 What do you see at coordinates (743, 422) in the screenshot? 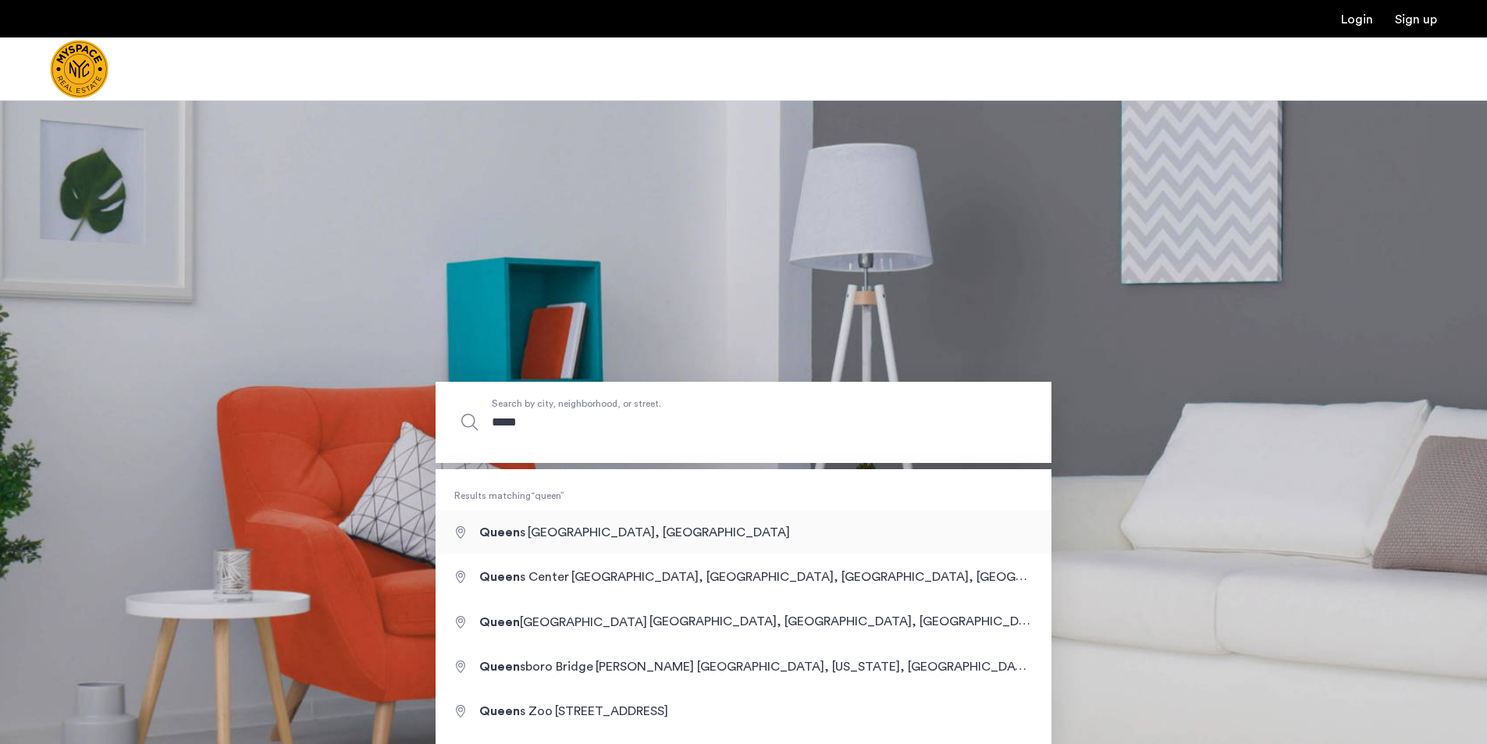
I see `input: Apartment Search` at bounding box center [743, 422].